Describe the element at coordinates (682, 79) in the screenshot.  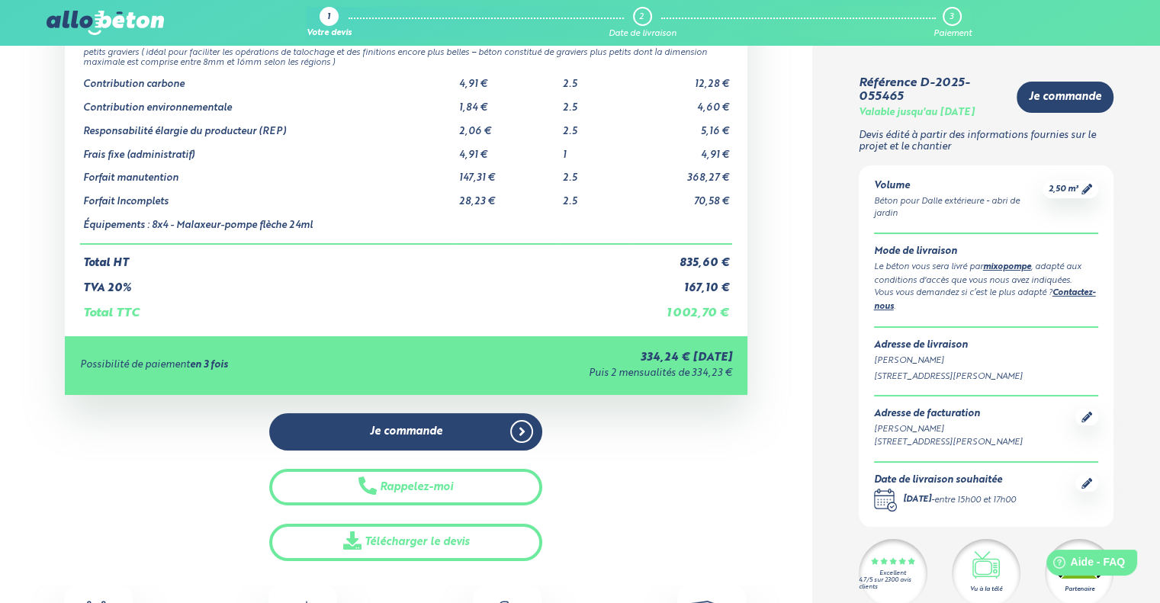
I see `td: 12,28 €` at that location.